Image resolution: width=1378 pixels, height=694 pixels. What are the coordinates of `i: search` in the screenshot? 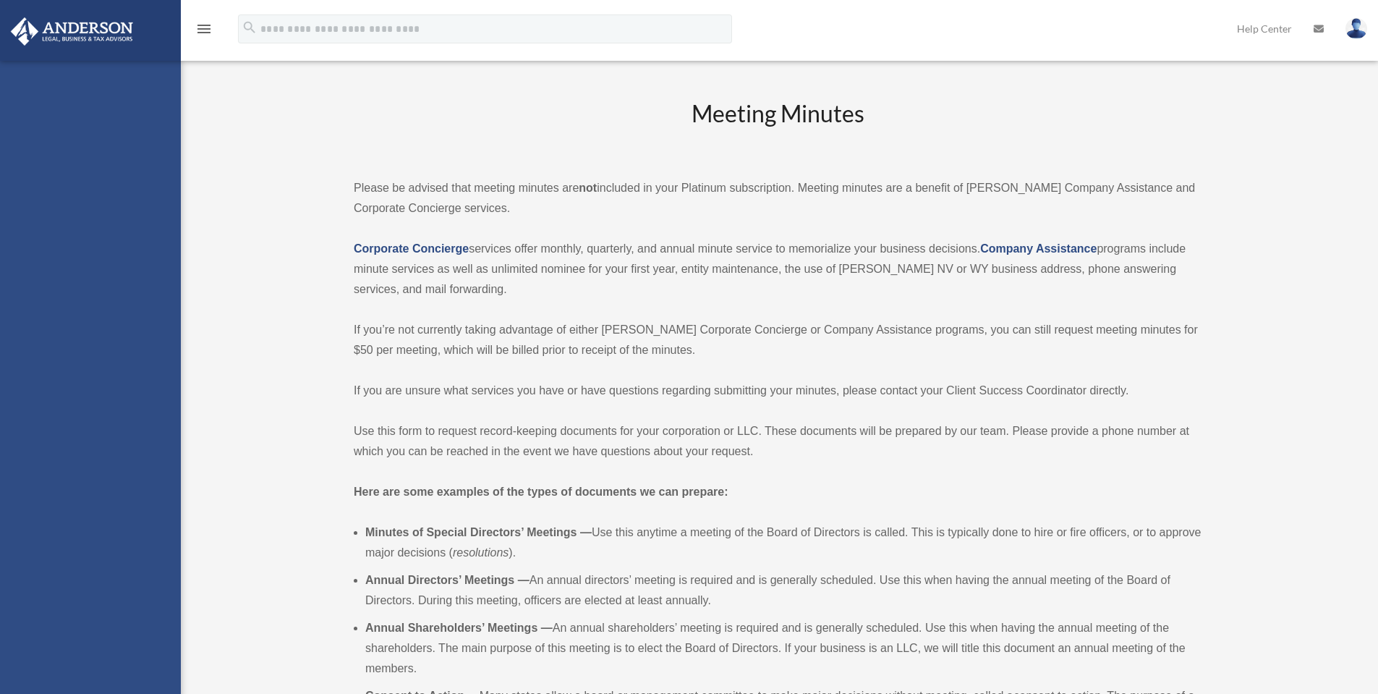 It's located at (250, 27).